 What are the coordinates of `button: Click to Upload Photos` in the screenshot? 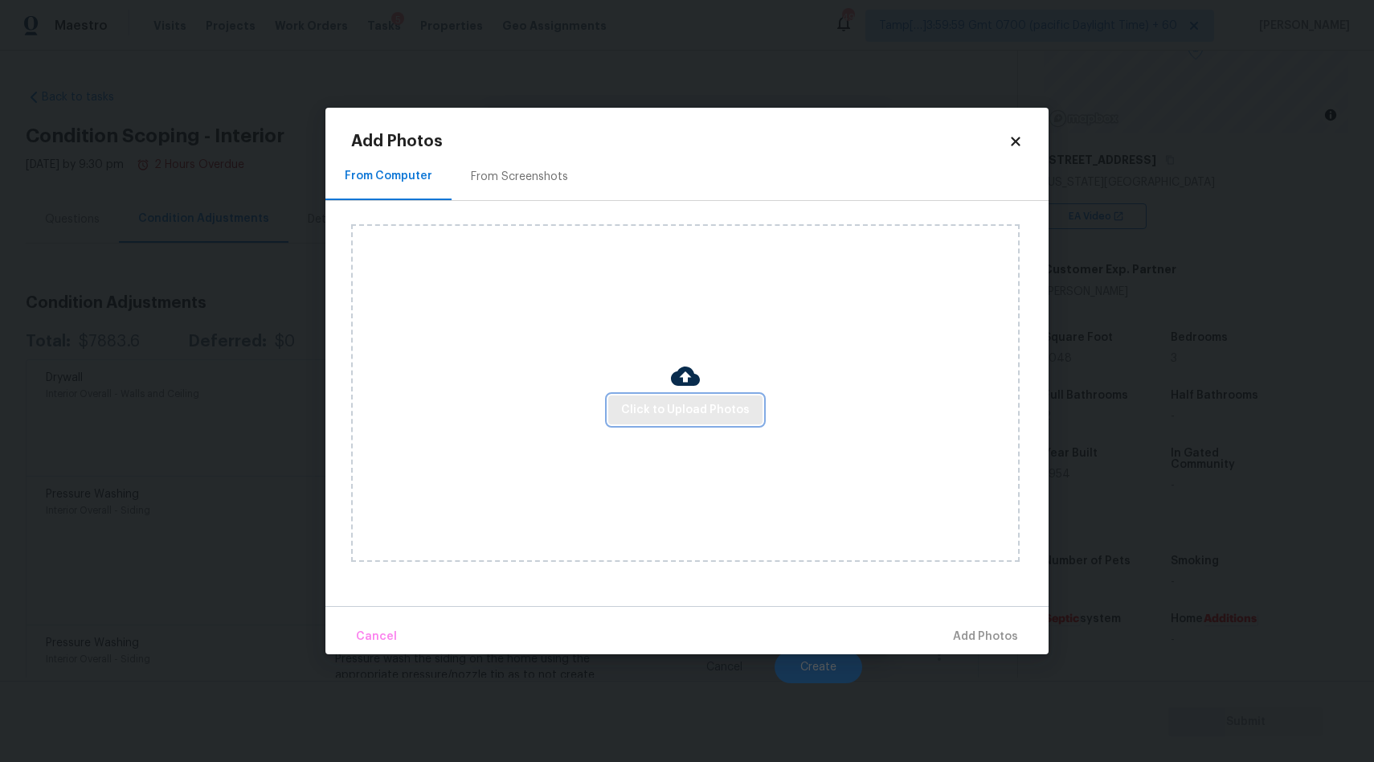 It's located at (685, 410).